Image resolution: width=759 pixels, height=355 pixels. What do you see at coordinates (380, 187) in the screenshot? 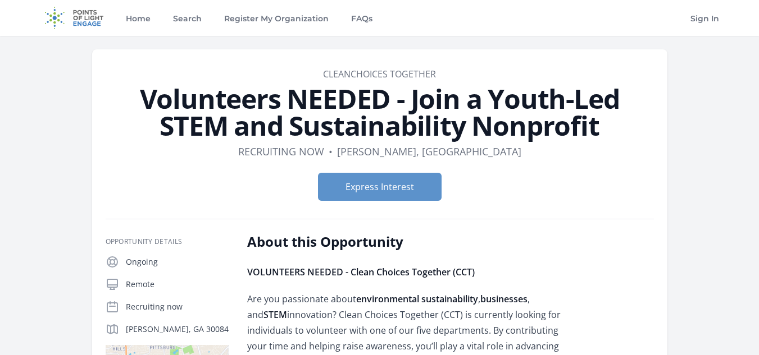
I see `button: Express Interest` at bounding box center [380, 187].